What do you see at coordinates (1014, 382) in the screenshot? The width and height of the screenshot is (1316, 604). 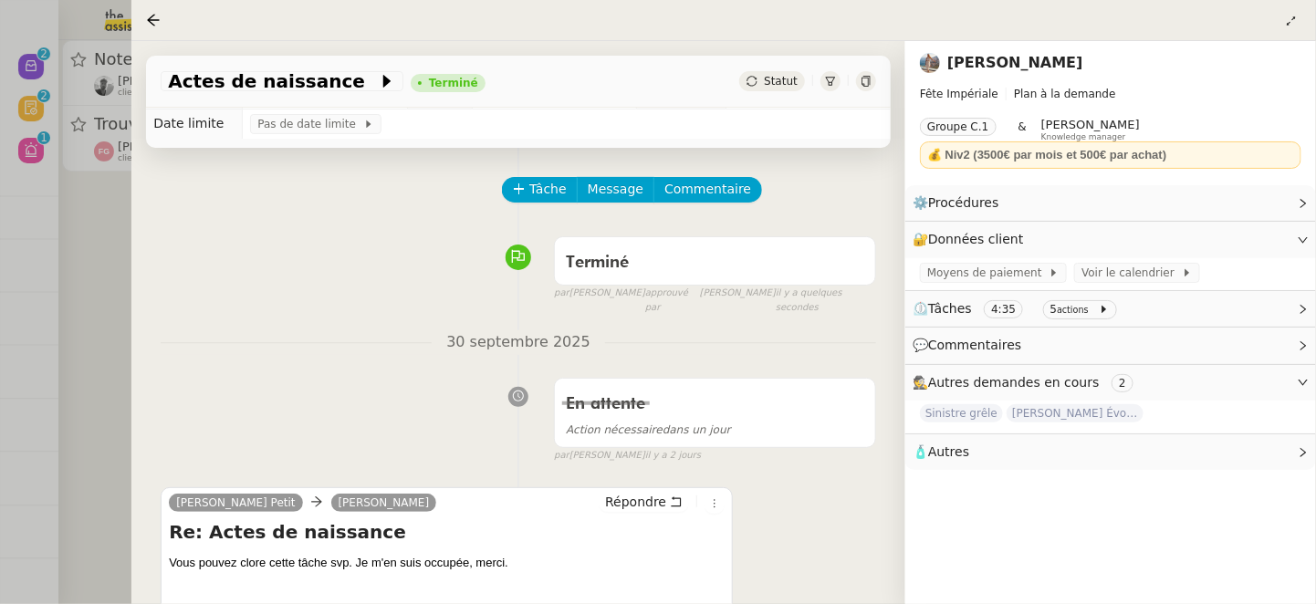 I see `span: Autres demandes en cours` at bounding box center [1014, 382].